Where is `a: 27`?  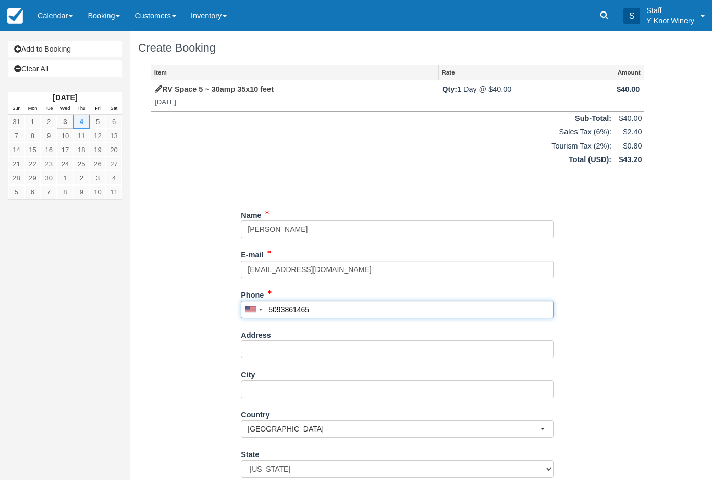 a: 27 is located at coordinates (114, 164).